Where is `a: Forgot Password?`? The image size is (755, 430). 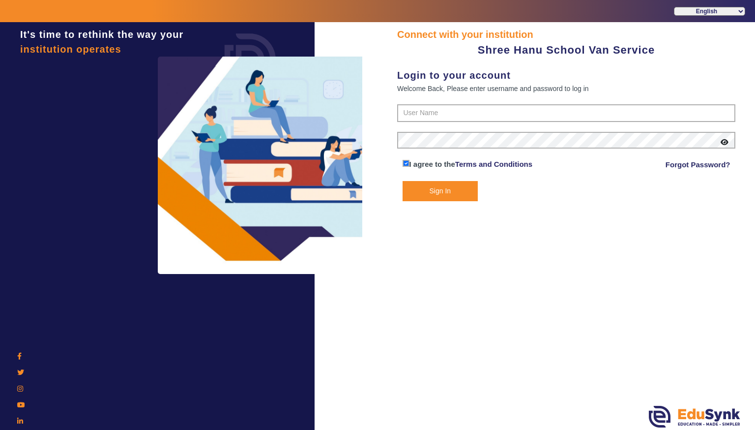 a: Forgot Password? is located at coordinates (698, 165).